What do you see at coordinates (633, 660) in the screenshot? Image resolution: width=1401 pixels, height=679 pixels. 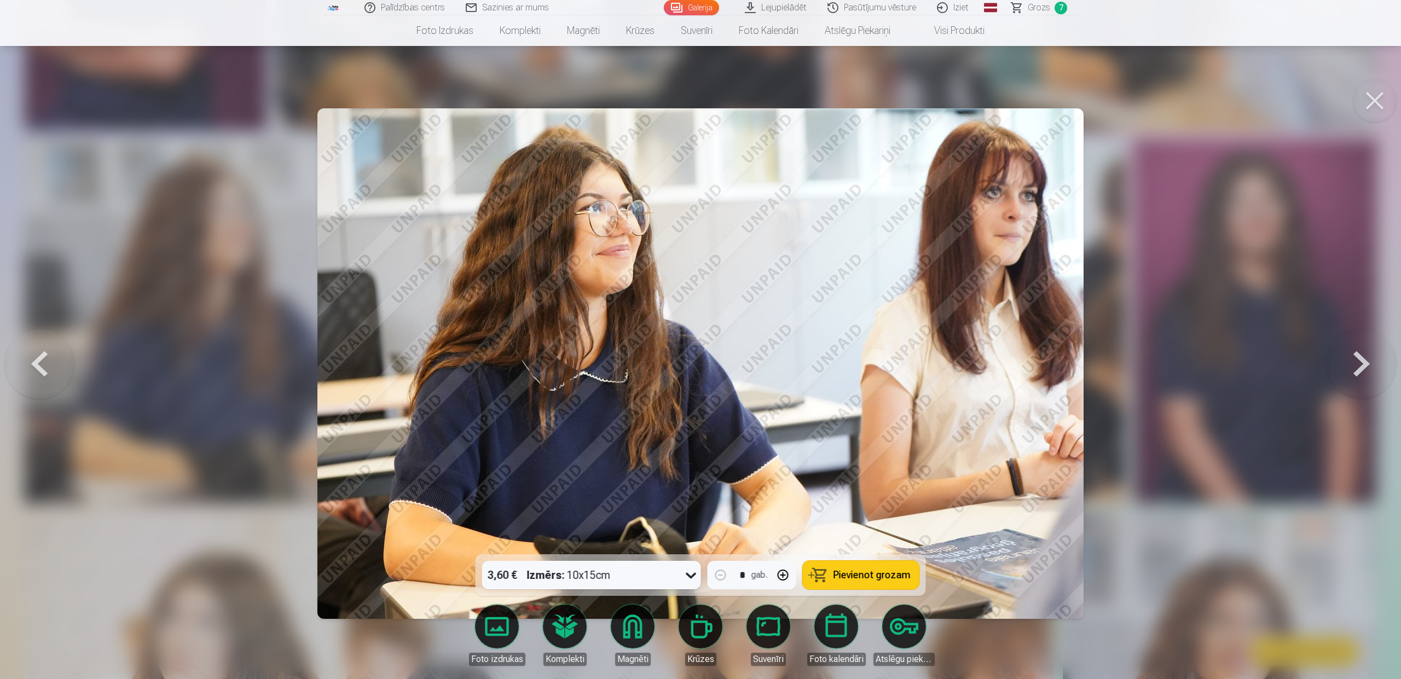 I see `div: Magnēti` at bounding box center [633, 660].